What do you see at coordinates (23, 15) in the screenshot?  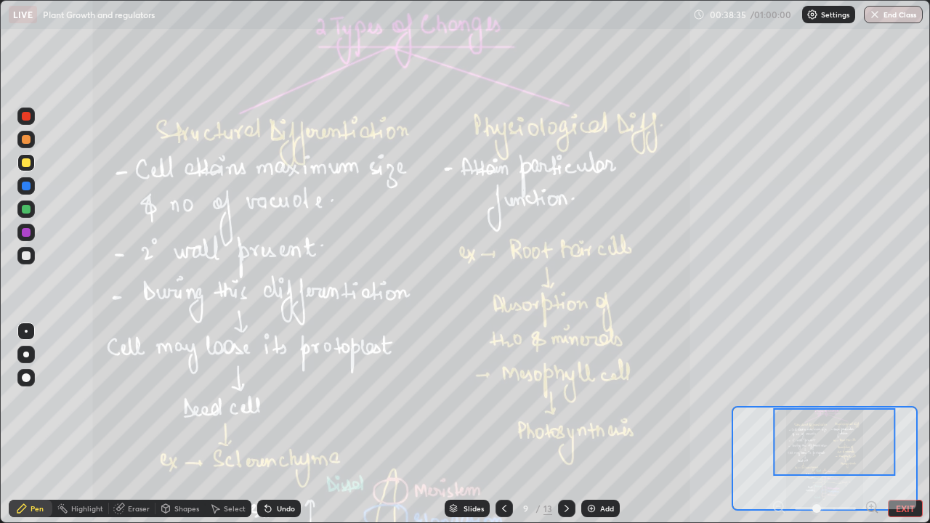 I see `p: LIVE` at bounding box center [23, 15].